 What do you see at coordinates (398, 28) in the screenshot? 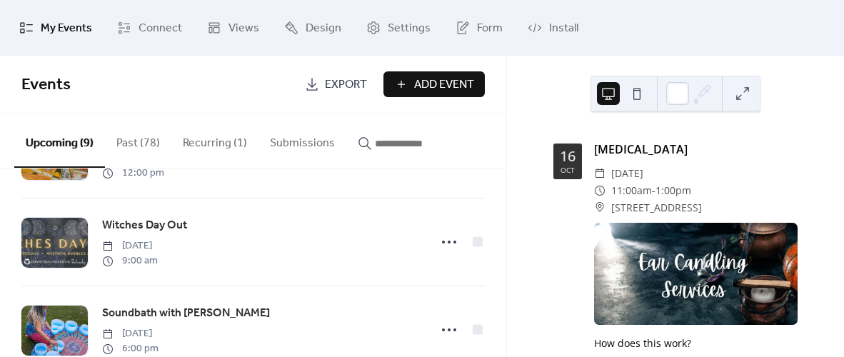
I see `a: Settings` at bounding box center [398, 28].